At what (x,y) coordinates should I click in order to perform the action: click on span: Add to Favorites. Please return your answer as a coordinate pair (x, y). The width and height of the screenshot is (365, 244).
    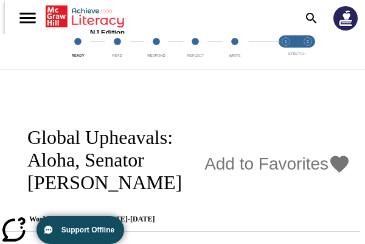
    Looking at the image, I should click on (267, 164).